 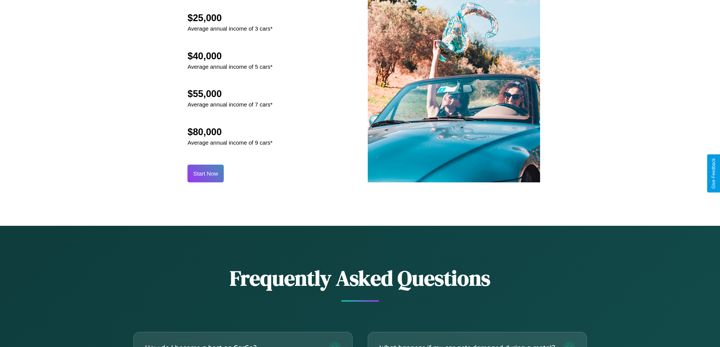 I want to click on p: Average annual income of 9 cars*, so click(x=230, y=143).